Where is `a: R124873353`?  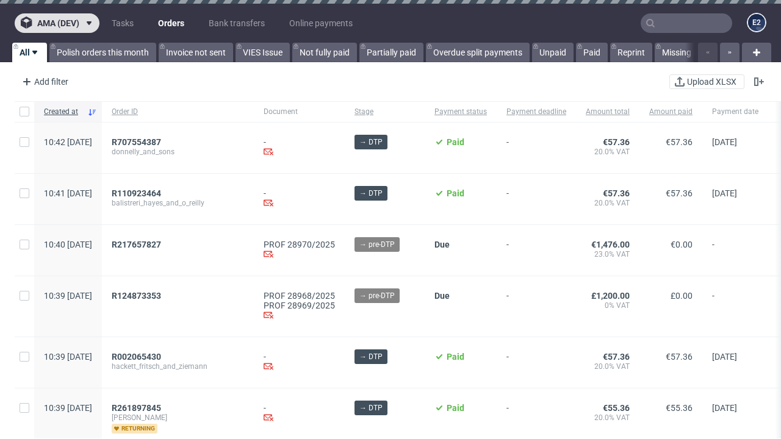
a: R124873353 is located at coordinates (137, 296).